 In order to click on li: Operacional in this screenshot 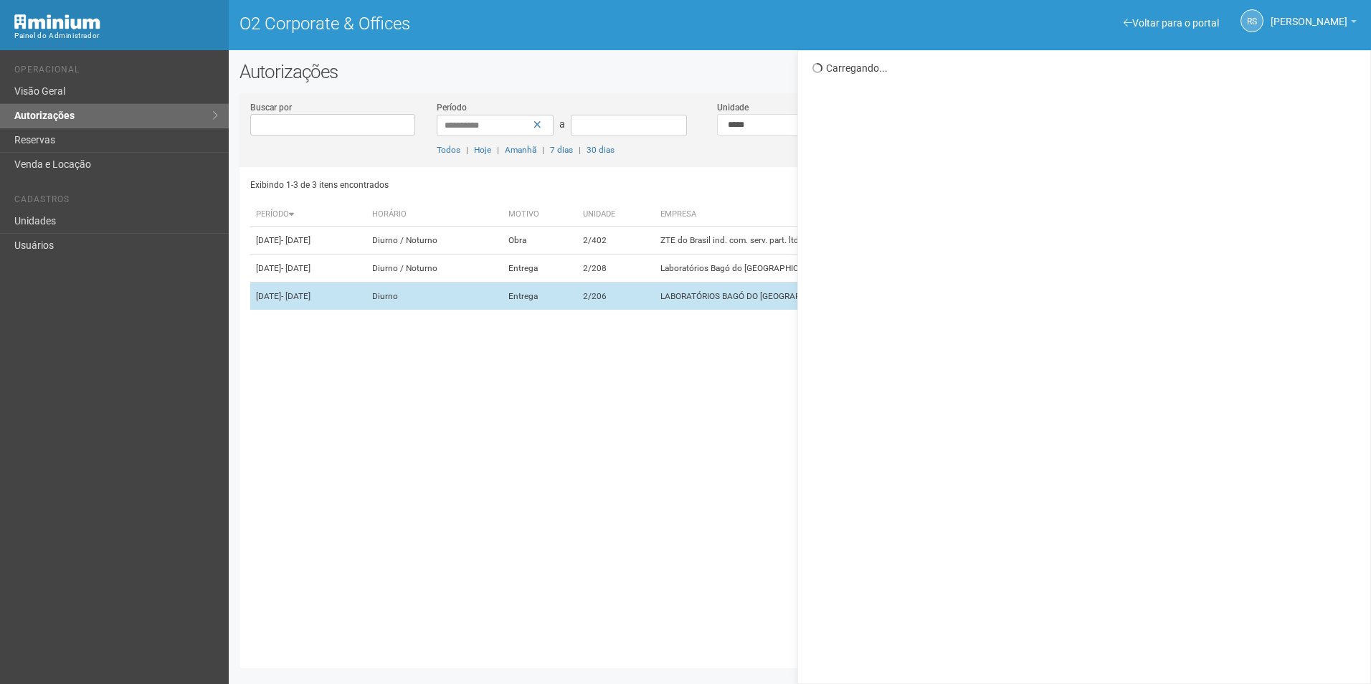, I will do `click(116, 72)`.